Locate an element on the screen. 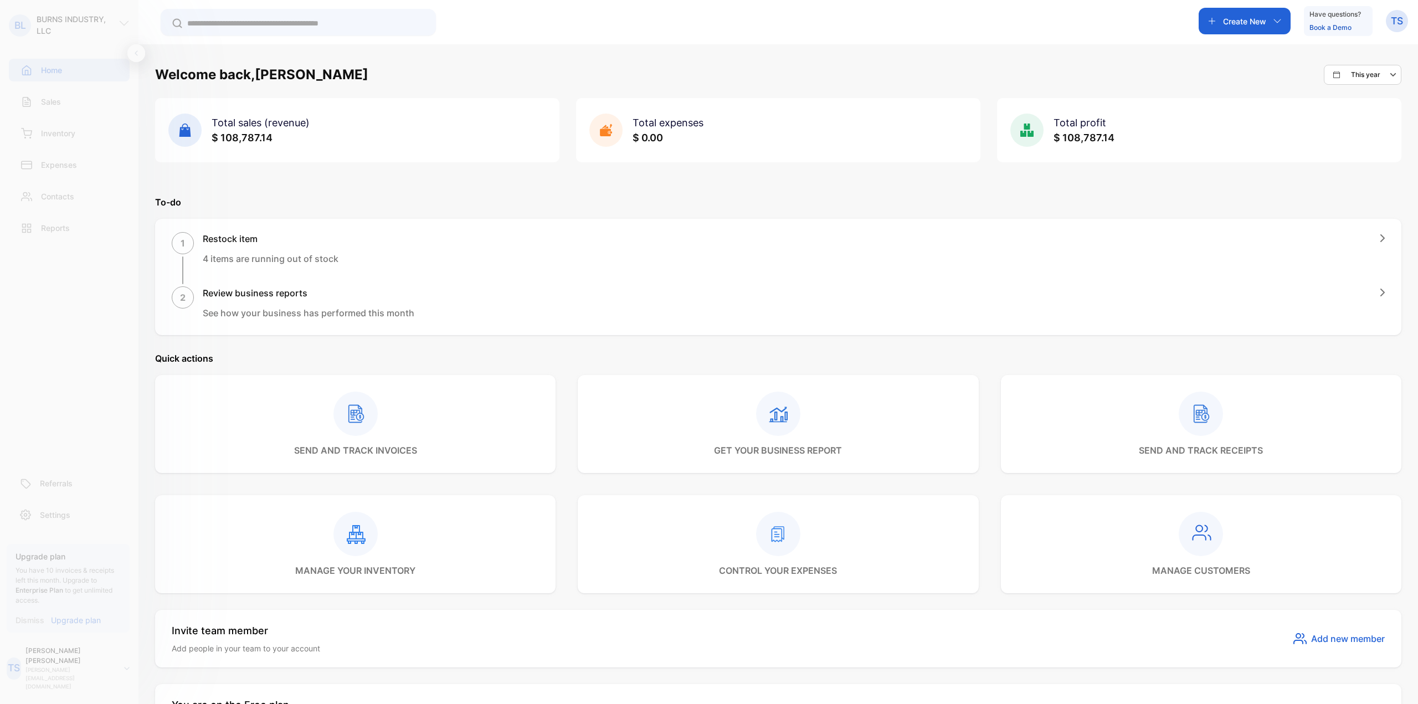  p: Dismiss is located at coordinates (30, 620).